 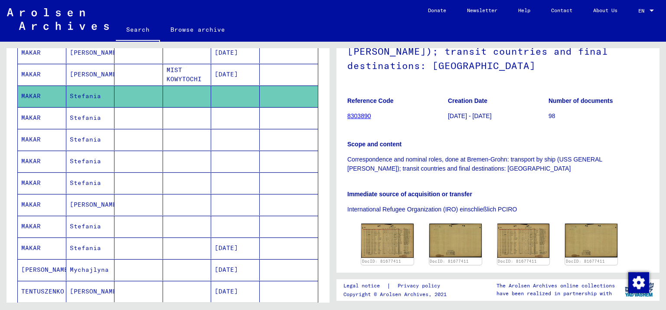 I want to click on b: Scope and content, so click(x=374, y=144).